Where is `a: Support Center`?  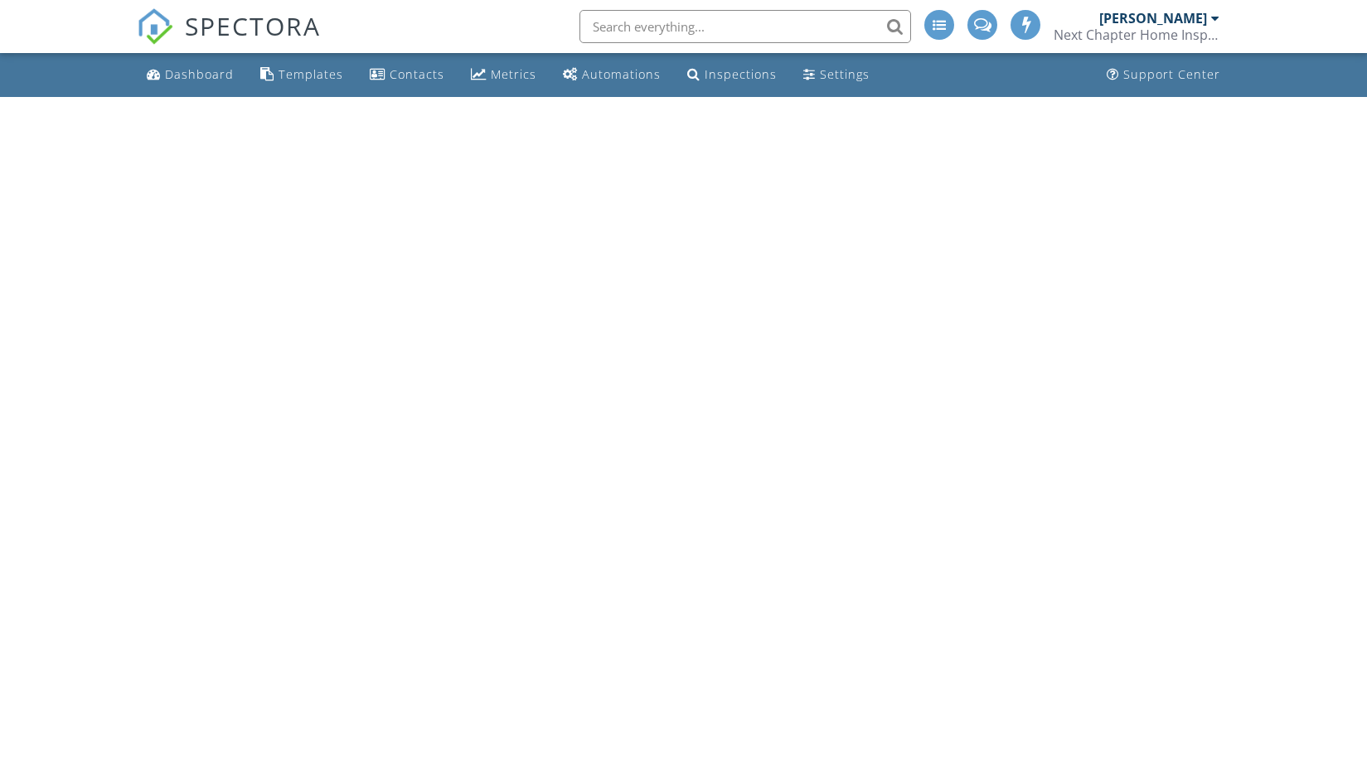
a: Support Center is located at coordinates (1163, 75).